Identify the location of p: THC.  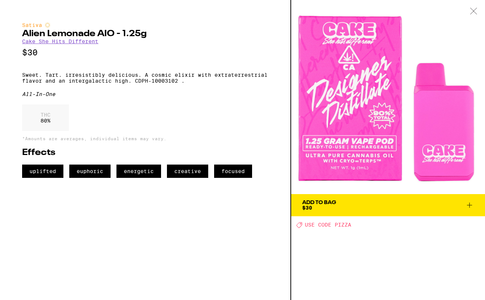
(45, 115).